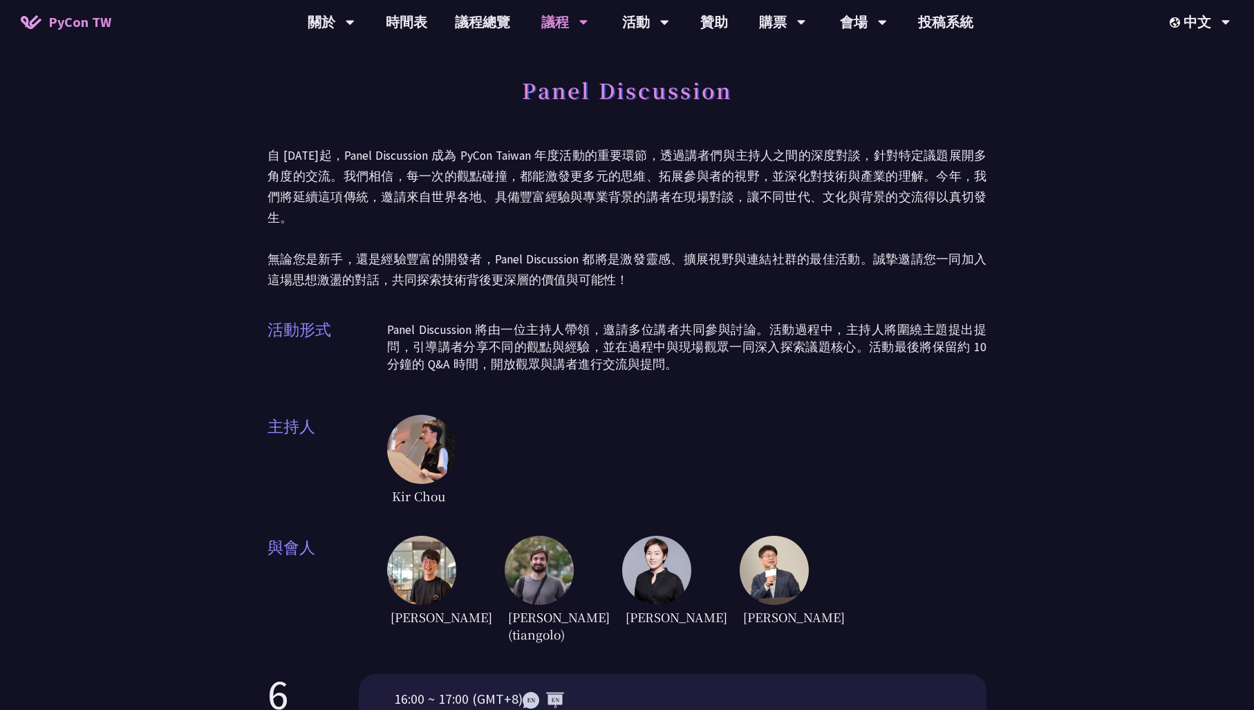  I want to click on span: 與會人, so click(327, 591).